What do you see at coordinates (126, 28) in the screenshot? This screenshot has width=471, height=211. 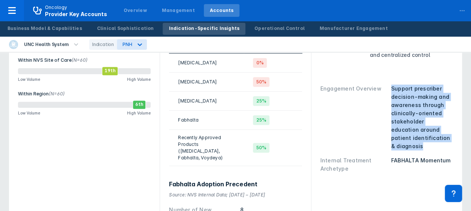 I see `div: Clinical Sophistication` at bounding box center [126, 28].